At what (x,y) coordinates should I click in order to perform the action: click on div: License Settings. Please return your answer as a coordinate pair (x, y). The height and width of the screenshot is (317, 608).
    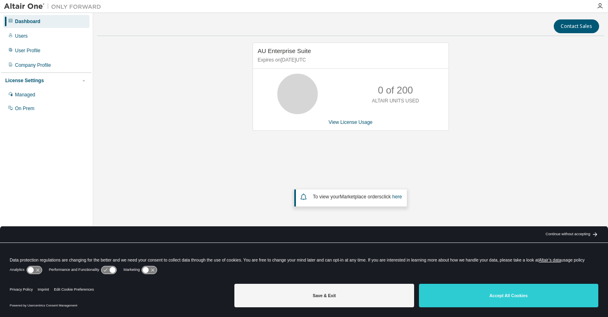
    Looking at the image, I should click on (24, 80).